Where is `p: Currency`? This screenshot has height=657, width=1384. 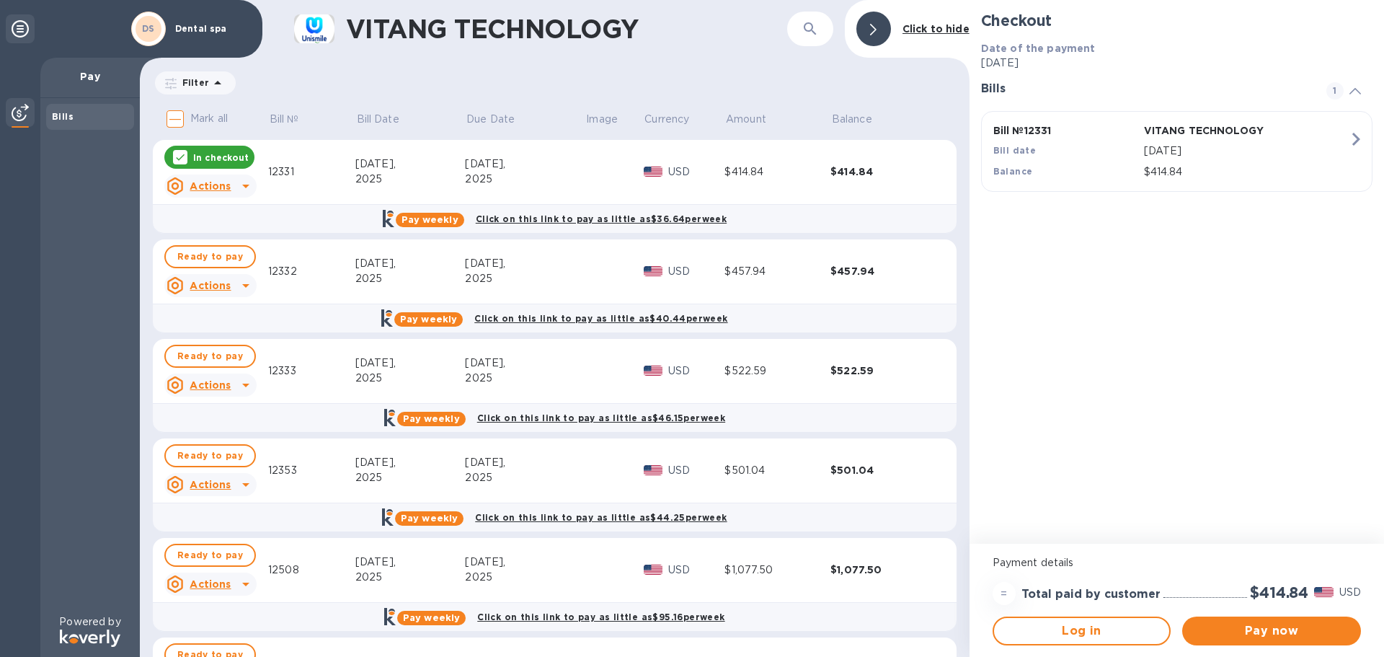 p: Currency is located at coordinates (667, 119).